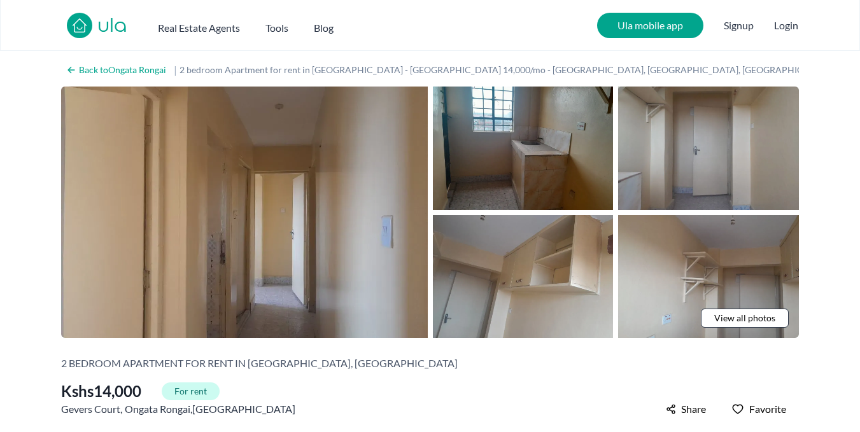  What do you see at coordinates (112, 27) in the screenshot?
I see `a: ula` at bounding box center [112, 27].